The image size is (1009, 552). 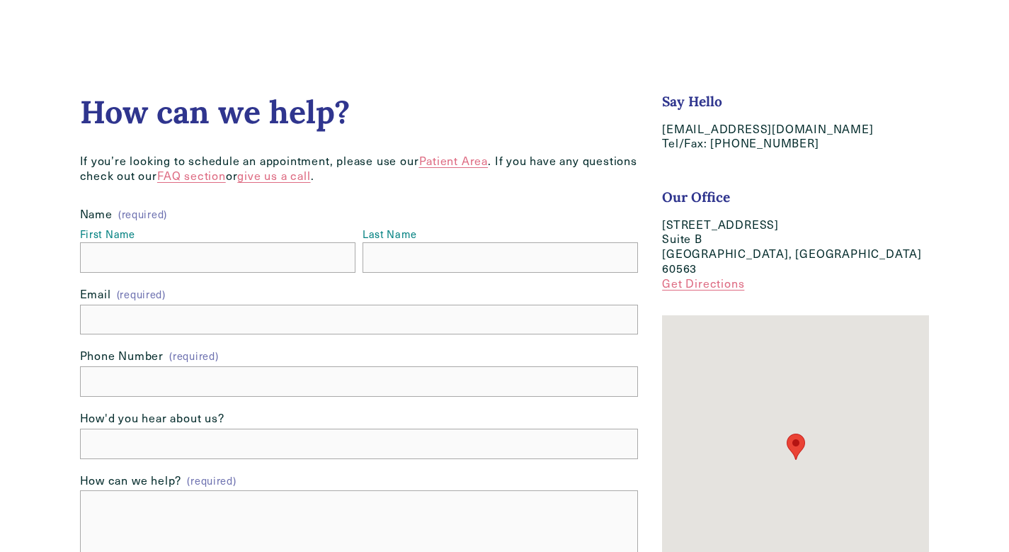 What do you see at coordinates (796, 446) in the screenshot?
I see `div: Ivy Lane Counseling 618 West 5th Ave Suite B Naperville, IL 60563` at bounding box center [796, 446].